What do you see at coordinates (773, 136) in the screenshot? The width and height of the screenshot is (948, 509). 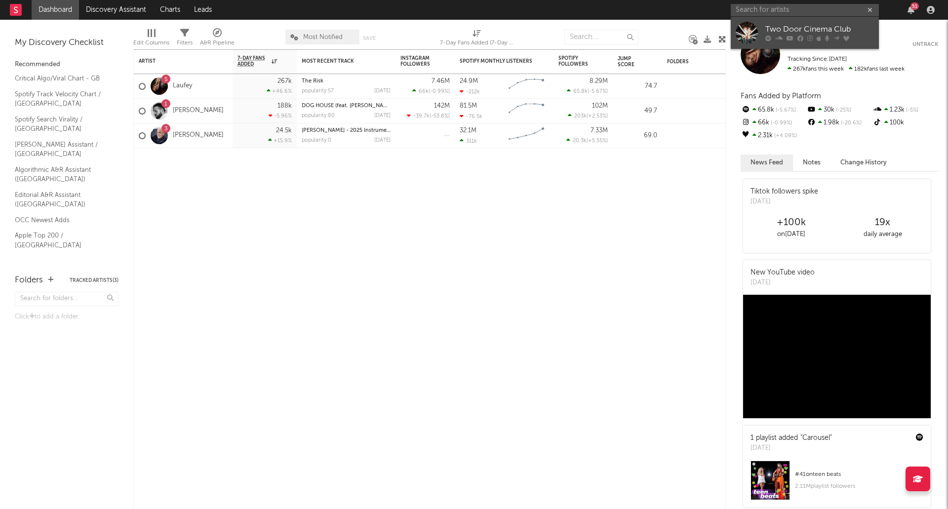 I see `div: 2.31k` at bounding box center [773, 136].